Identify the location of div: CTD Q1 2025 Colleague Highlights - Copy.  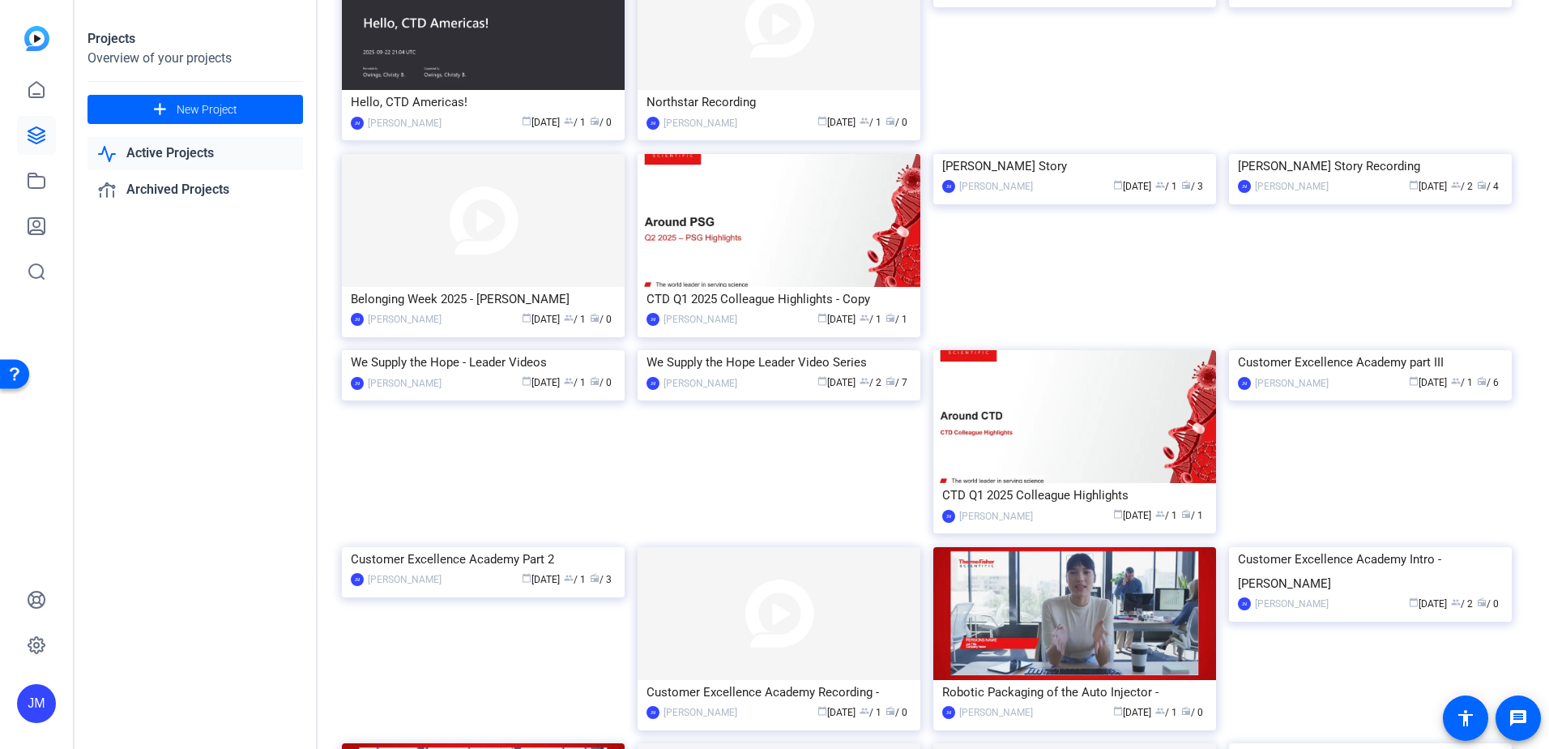
(779, 299).